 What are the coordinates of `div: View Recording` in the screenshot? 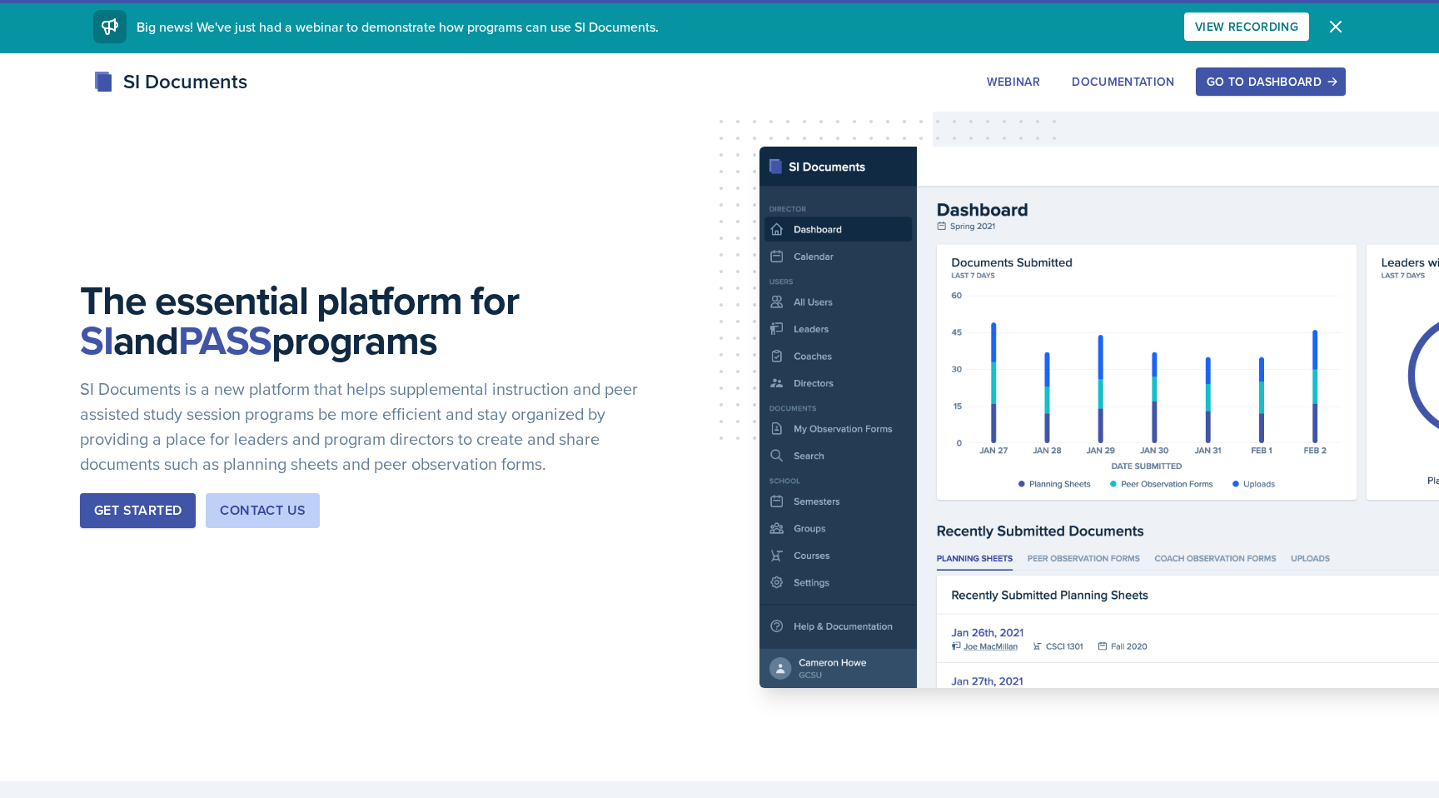 It's located at (1247, 27).